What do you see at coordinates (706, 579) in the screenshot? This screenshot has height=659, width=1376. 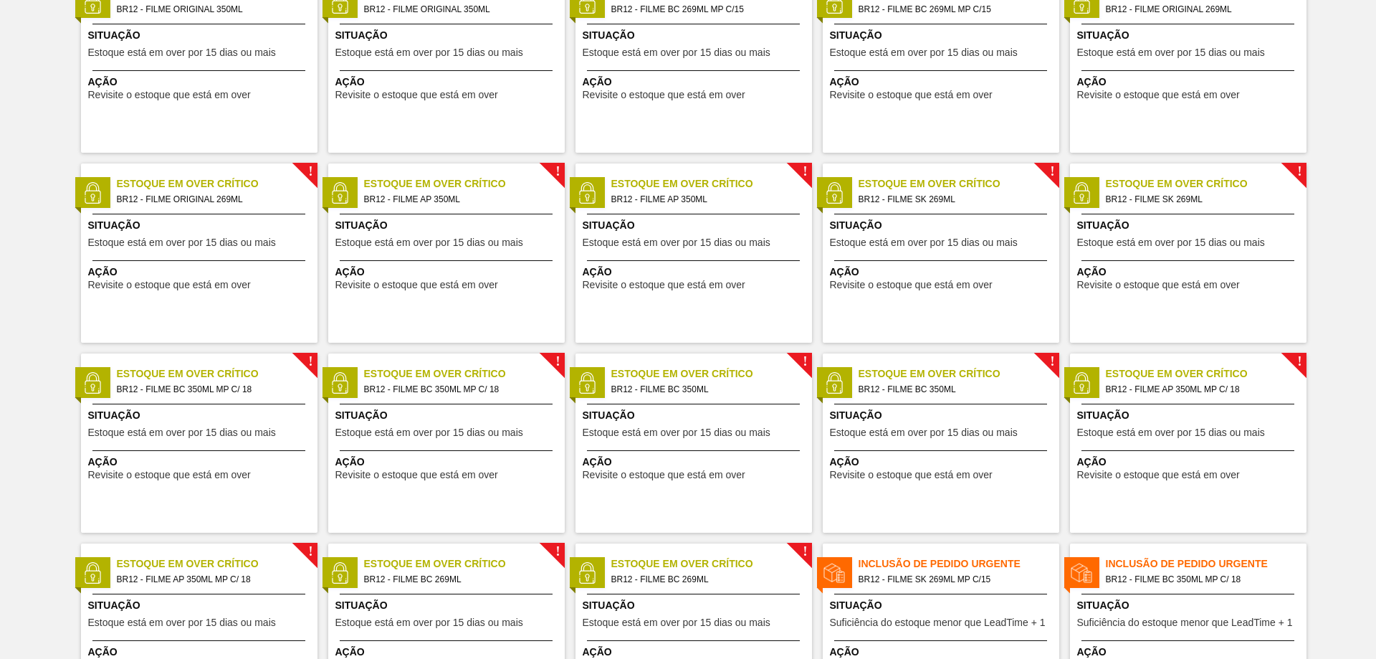 I see `span: BR12 - FILME BC 269ML` at bounding box center [706, 579].